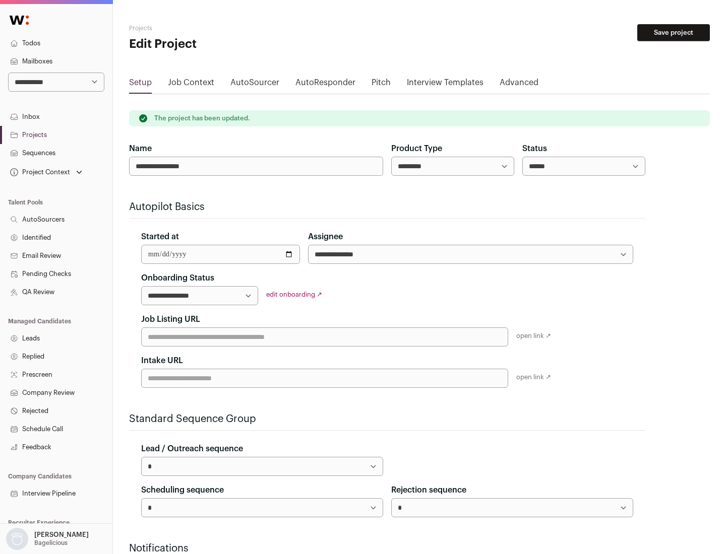 This screenshot has width=726, height=554. I want to click on h1: Edit Project, so click(226, 44).